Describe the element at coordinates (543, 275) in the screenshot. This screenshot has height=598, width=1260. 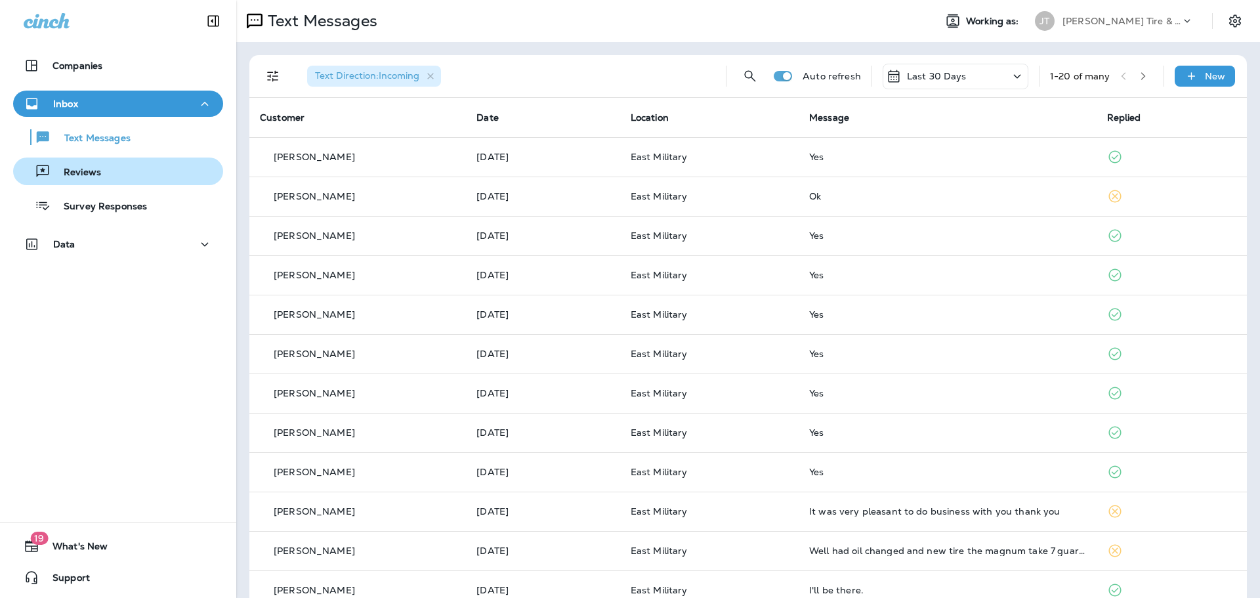
I see `p: Sep 17, 2025 04:44 PM` at that location.